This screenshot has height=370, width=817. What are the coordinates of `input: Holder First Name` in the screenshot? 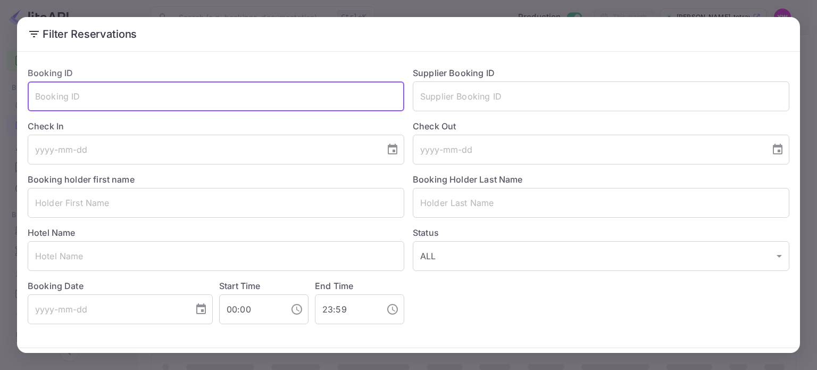 It's located at (216, 203).